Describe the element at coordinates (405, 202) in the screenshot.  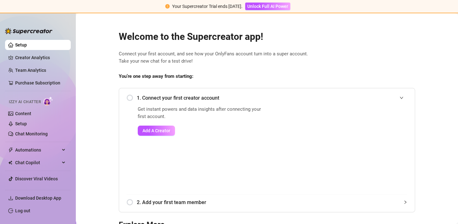
I see `span: collapsed` at that location.